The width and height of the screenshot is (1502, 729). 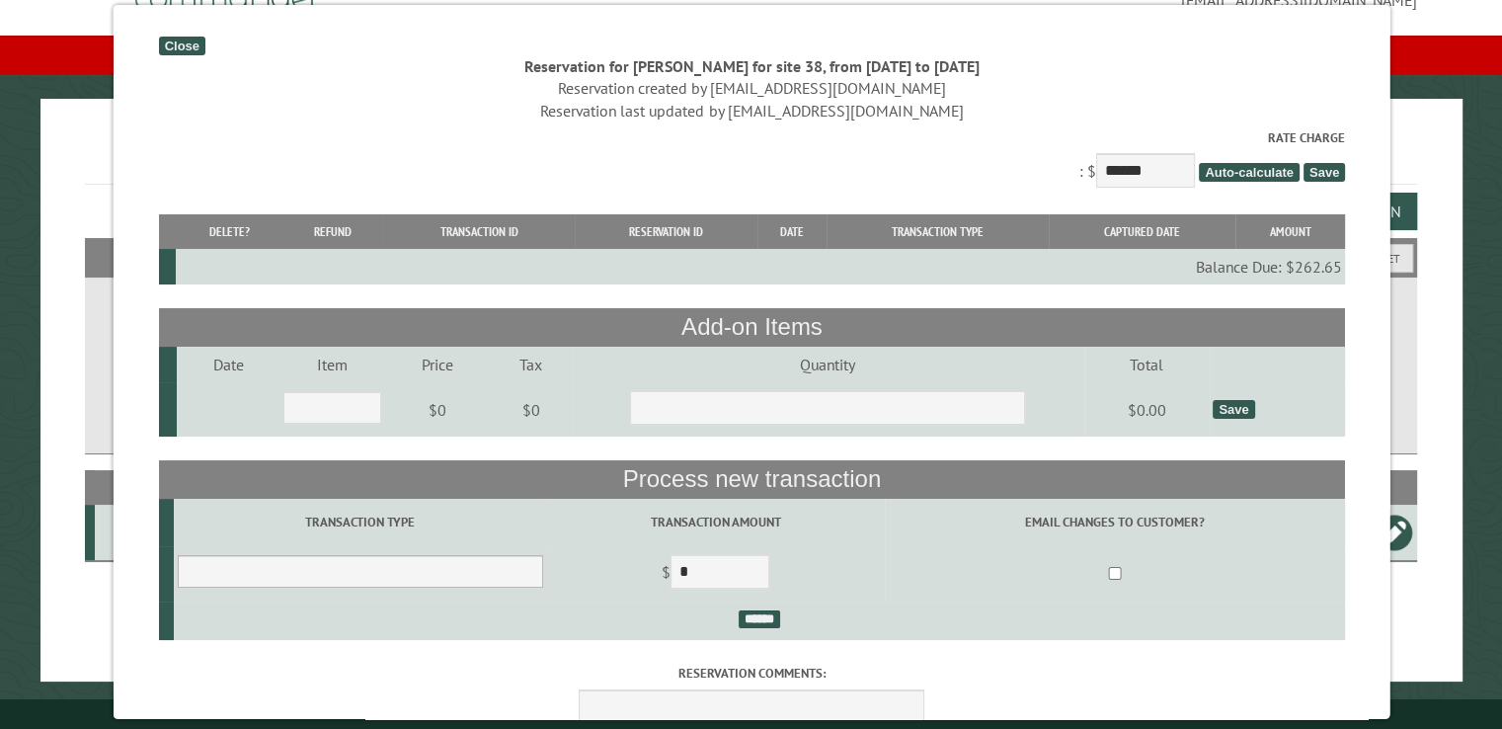 What do you see at coordinates (752, 713) in the screenshot?
I see `small: © Campground Commander LLC. All rights reserved.` at bounding box center [752, 713].